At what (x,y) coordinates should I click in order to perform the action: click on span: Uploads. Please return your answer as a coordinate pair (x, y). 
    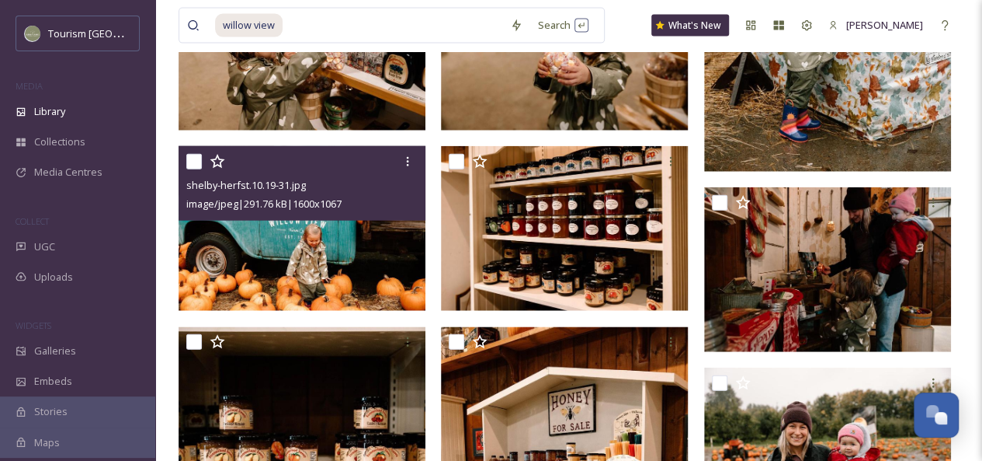
    Looking at the image, I should click on (54, 276).